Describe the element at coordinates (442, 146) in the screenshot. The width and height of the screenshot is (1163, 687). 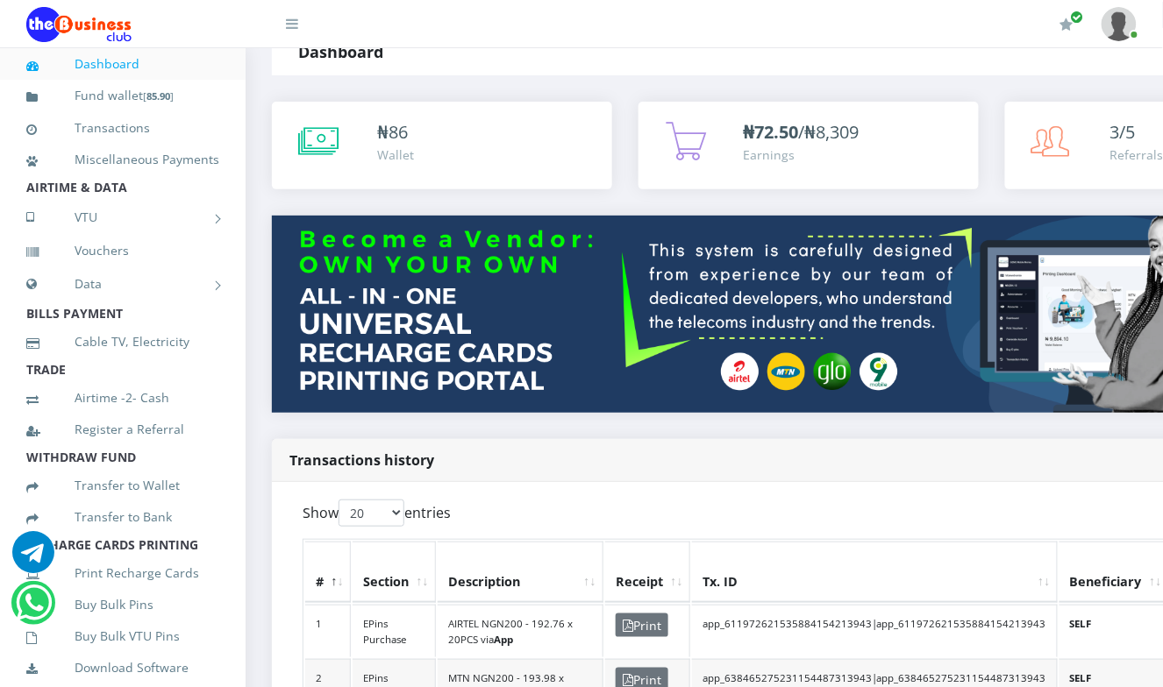
I see `a: ₦86 Wallet` at that location.